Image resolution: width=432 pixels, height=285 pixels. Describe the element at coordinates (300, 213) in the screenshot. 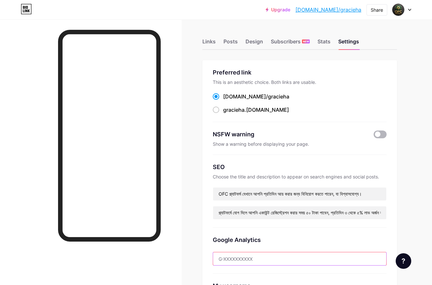

I see `input: Description (max 160 chars)` at that location.